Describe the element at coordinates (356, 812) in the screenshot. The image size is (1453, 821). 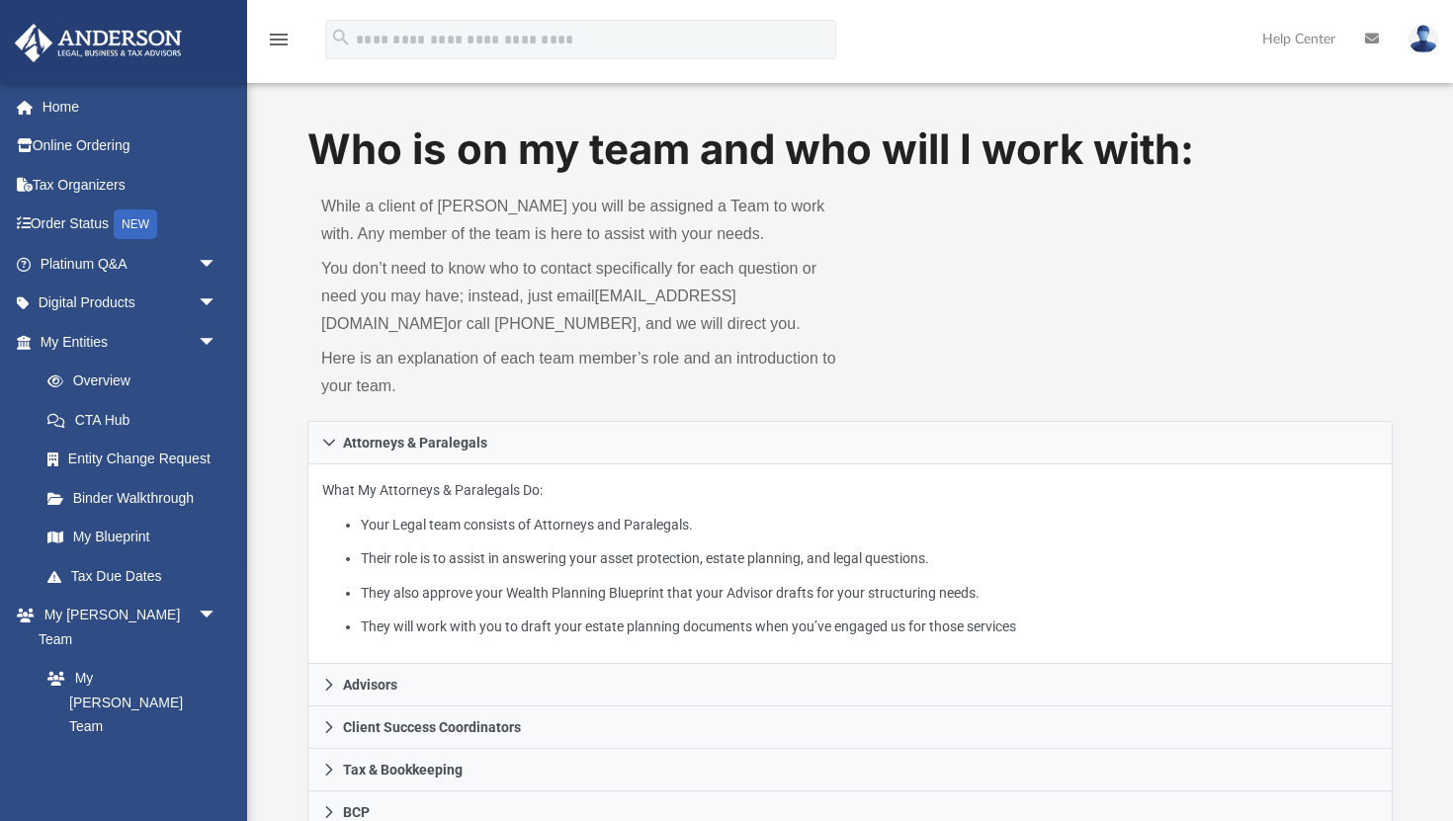
I see `span: BCP` at that location.